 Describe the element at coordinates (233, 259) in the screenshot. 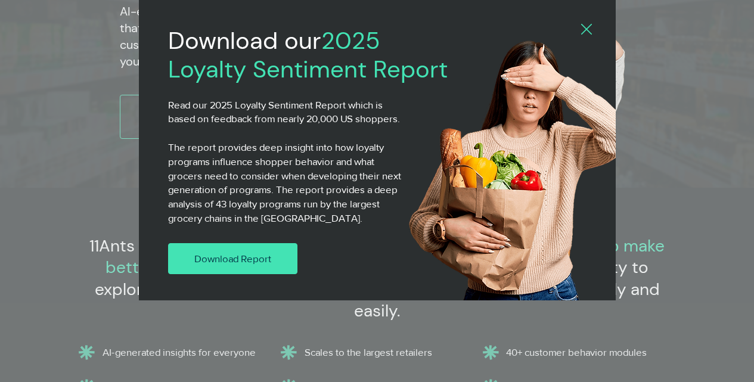

I see `a: Download Report` at that location.